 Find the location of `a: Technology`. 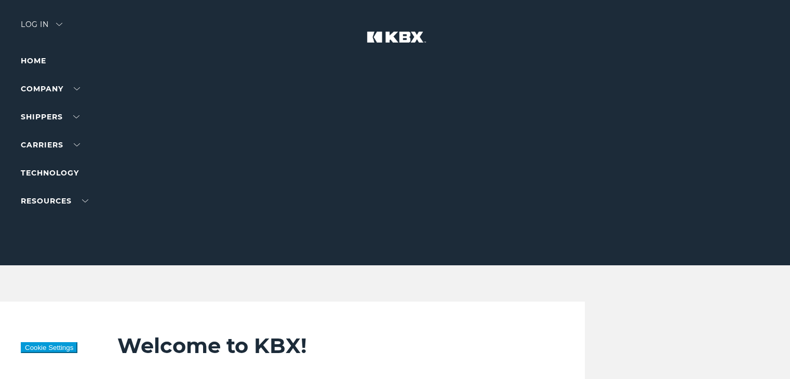

a: Technology is located at coordinates (50, 173).